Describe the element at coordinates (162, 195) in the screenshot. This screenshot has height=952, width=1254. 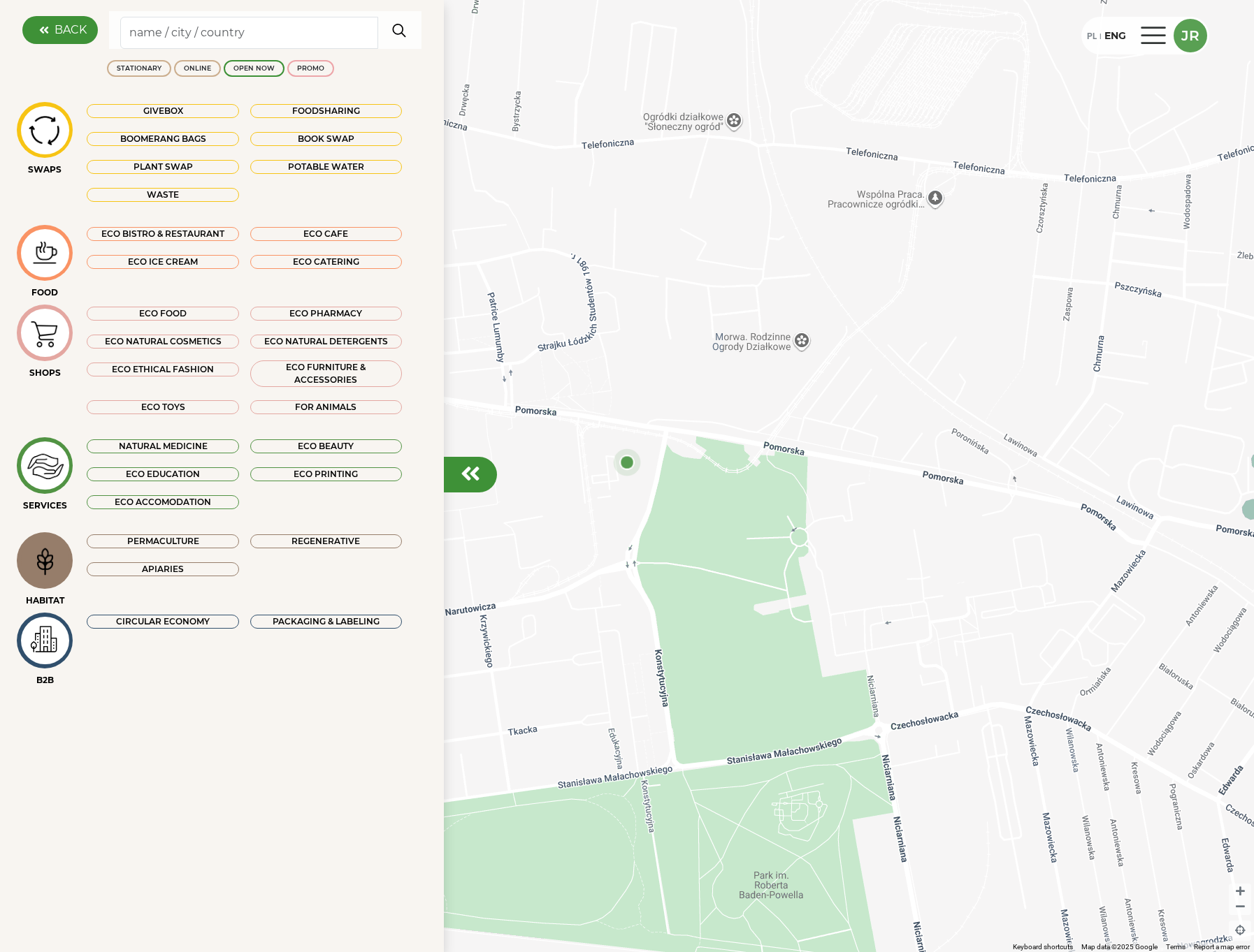
I see `div: Waste` at that location.